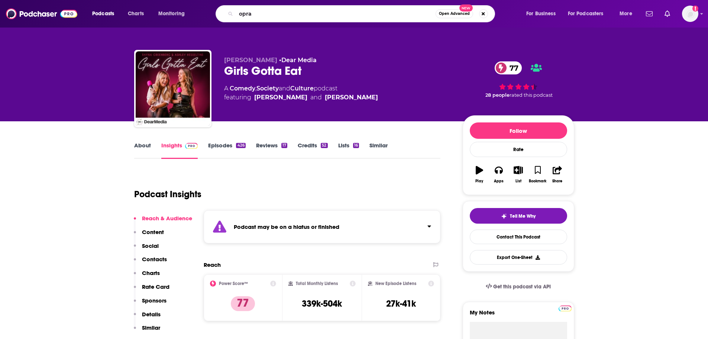  What do you see at coordinates (301, 97) in the screenshot?
I see `span: featuring` at bounding box center [301, 97].